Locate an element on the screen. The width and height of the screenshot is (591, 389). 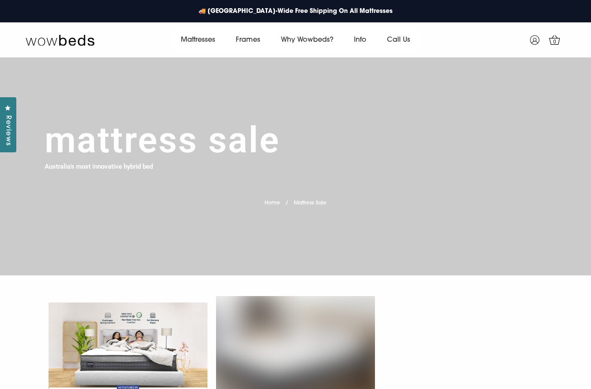
span: Mattress Sale is located at coordinates (310, 203).